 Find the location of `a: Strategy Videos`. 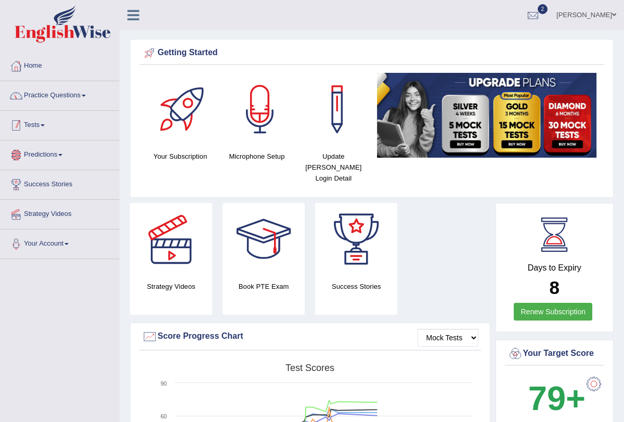

a: Strategy Videos is located at coordinates (60, 213).